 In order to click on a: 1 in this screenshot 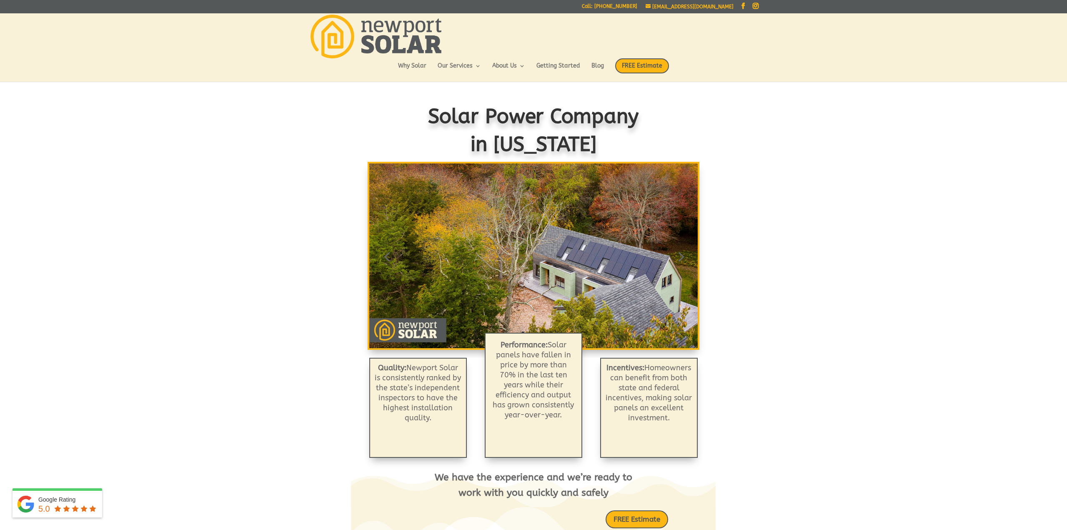, I will do `click(523, 333)`.